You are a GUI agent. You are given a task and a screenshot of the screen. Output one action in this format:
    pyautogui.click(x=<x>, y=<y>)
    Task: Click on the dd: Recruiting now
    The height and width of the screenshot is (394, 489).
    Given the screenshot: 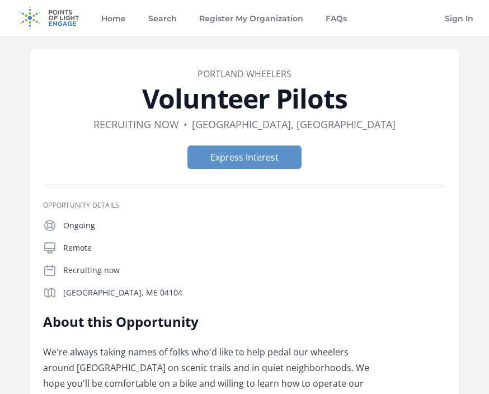 What is the action you would take?
    pyautogui.click(x=136, y=124)
    